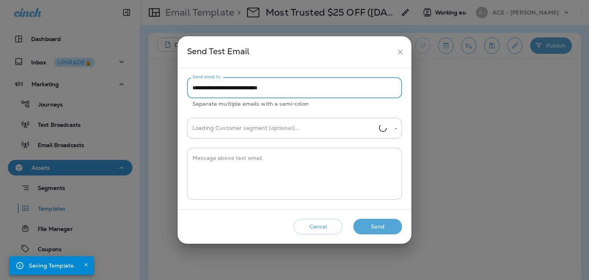  Describe the element at coordinates (396, 129) in the screenshot. I see `button: Open` at that location.